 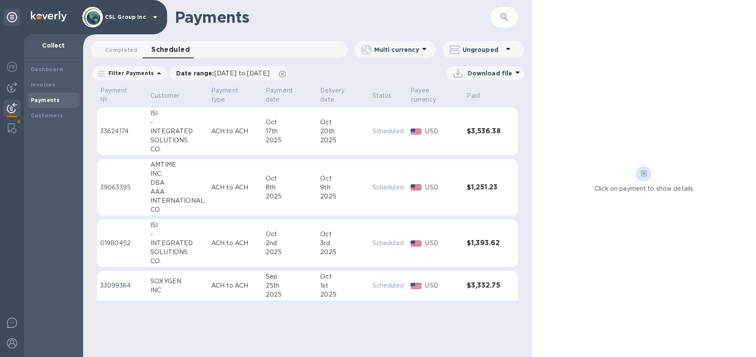 What do you see at coordinates (122, 285) in the screenshot?
I see `p: 33099364` at bounding box center [122, 285].